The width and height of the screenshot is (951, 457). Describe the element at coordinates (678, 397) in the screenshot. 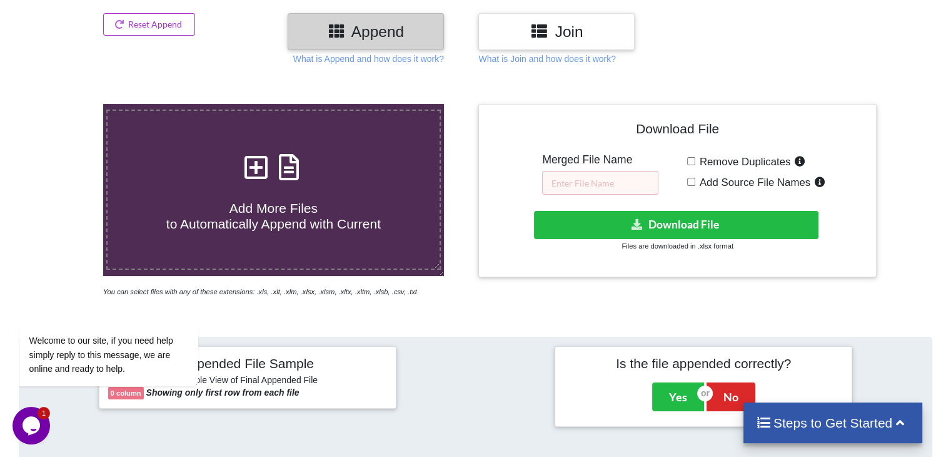

I see `button: Yes` at that location.